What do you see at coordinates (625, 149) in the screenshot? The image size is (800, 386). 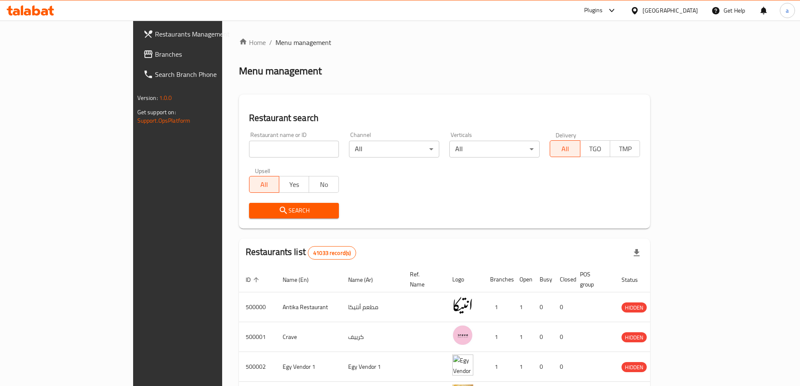 I see `button: TMP` at bounding box center [625, 149].